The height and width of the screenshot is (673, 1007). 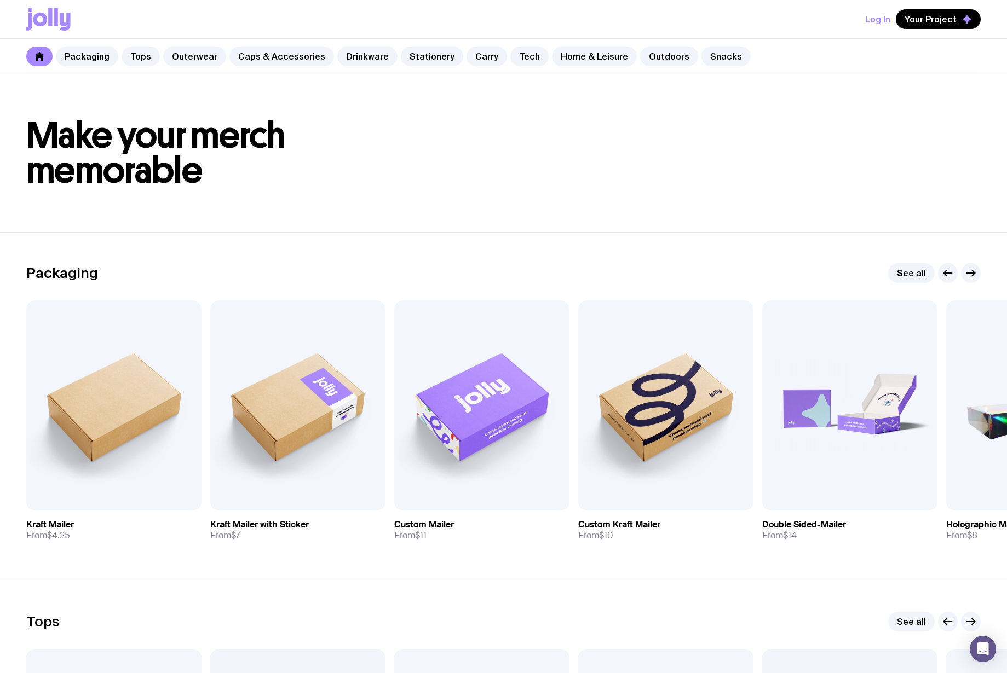 I want to click on a: Outdoors, so click(x=669, y=56).